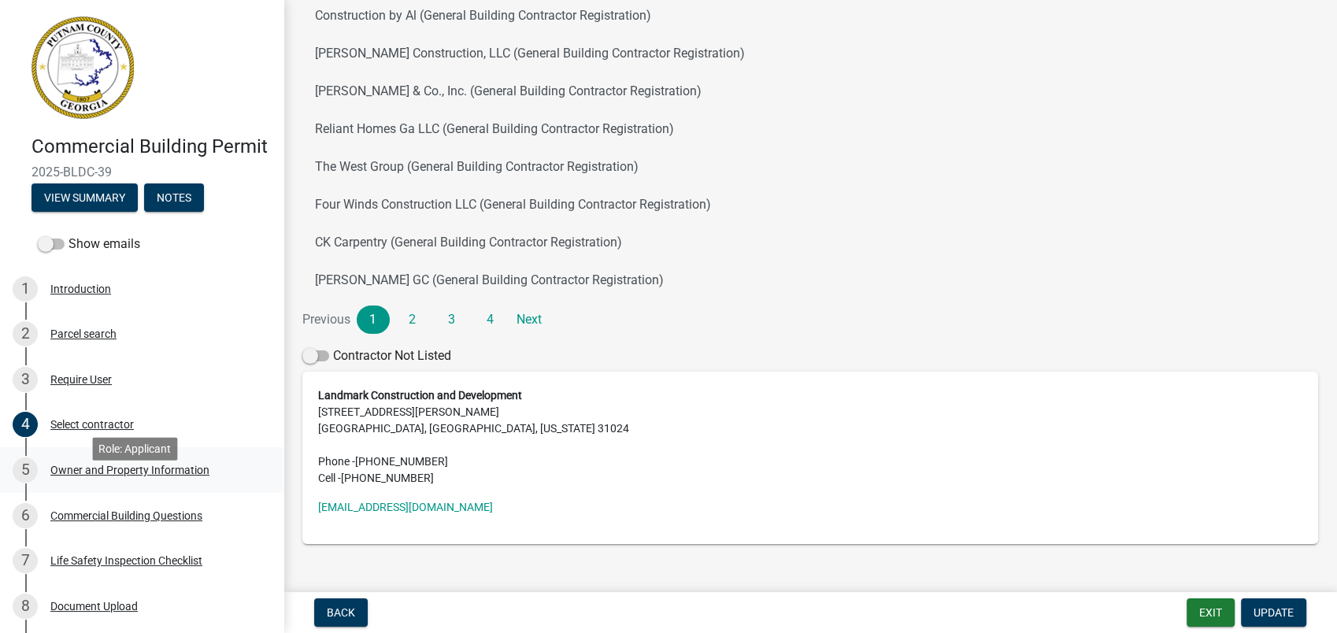  I want to click on a: 1, so click(373, 320).